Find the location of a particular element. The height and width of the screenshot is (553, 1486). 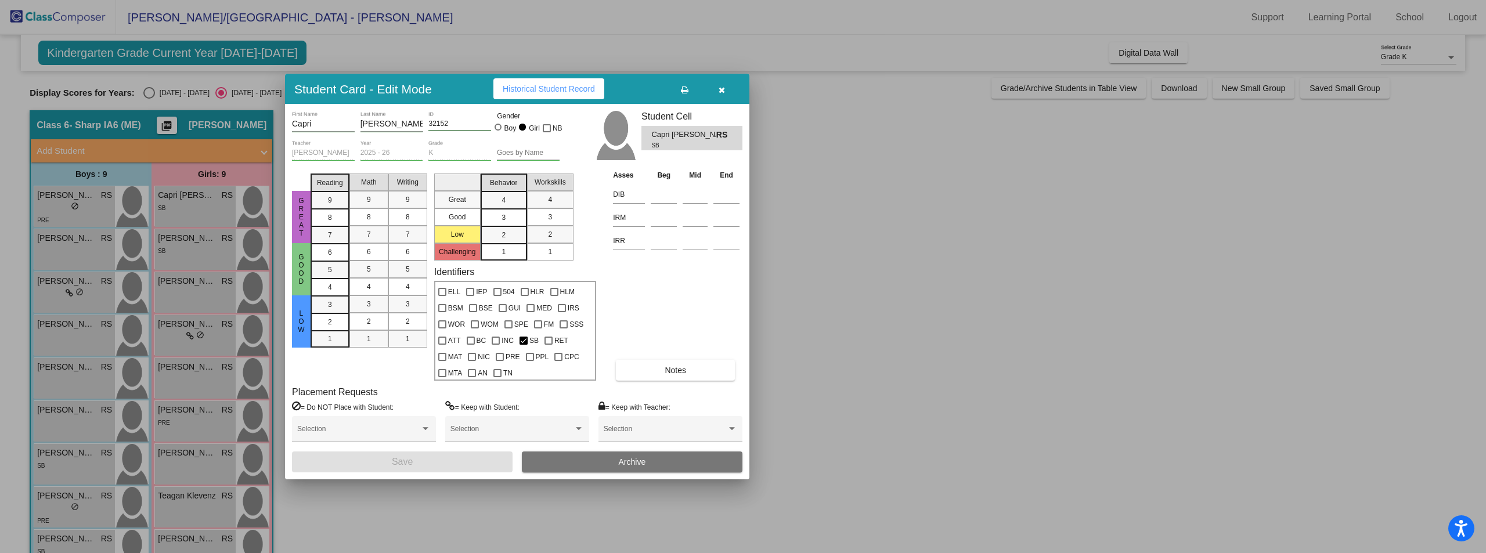

span: IRS is located at coordinates (574, 308).